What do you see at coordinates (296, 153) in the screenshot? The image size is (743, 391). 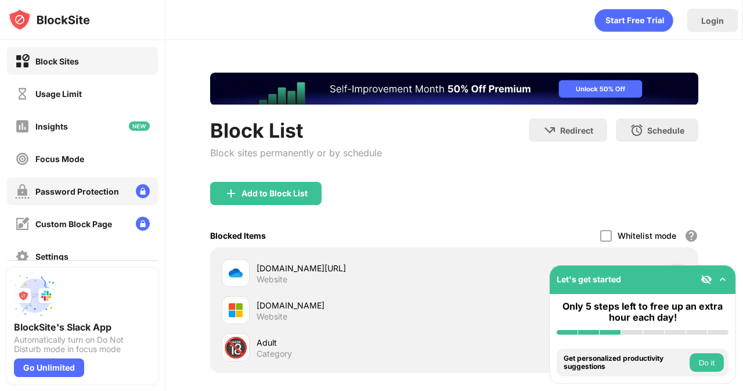 I see `div: Block sites permanently or by schedule` at bounding box center [296, 153].